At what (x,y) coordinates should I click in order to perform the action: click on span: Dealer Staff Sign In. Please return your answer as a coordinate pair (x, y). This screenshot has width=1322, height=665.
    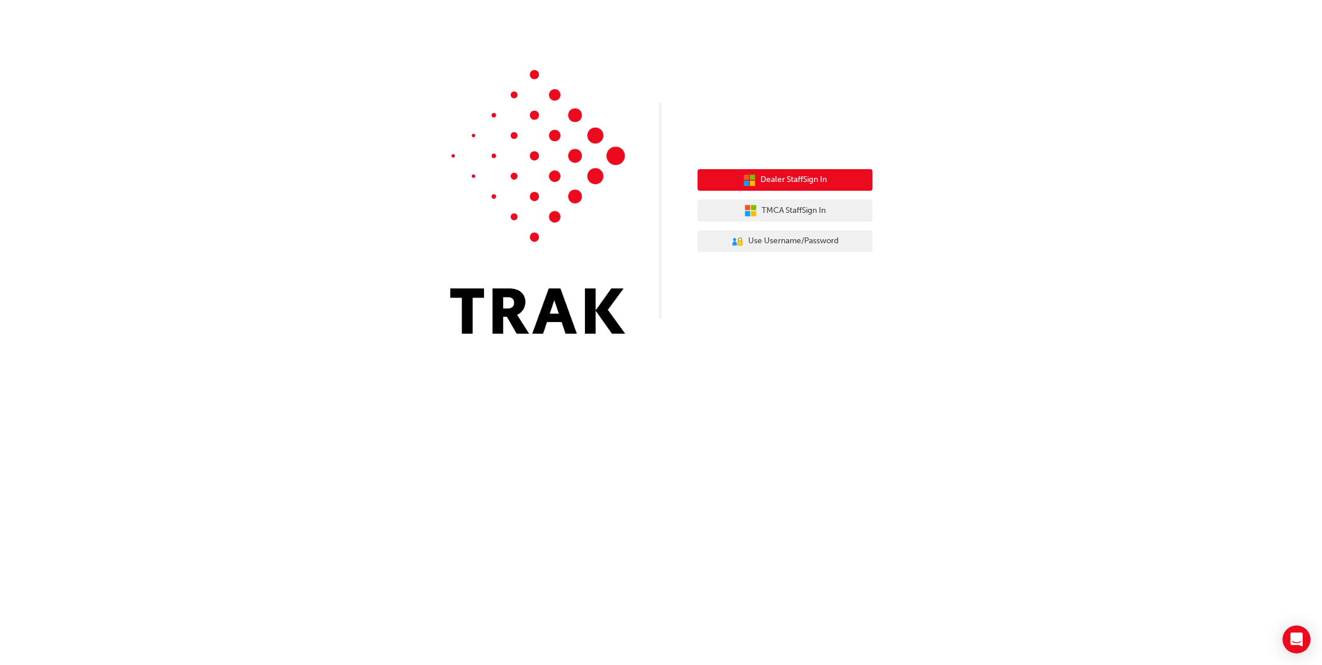
    Looking at the image, I should click on (794, 180).